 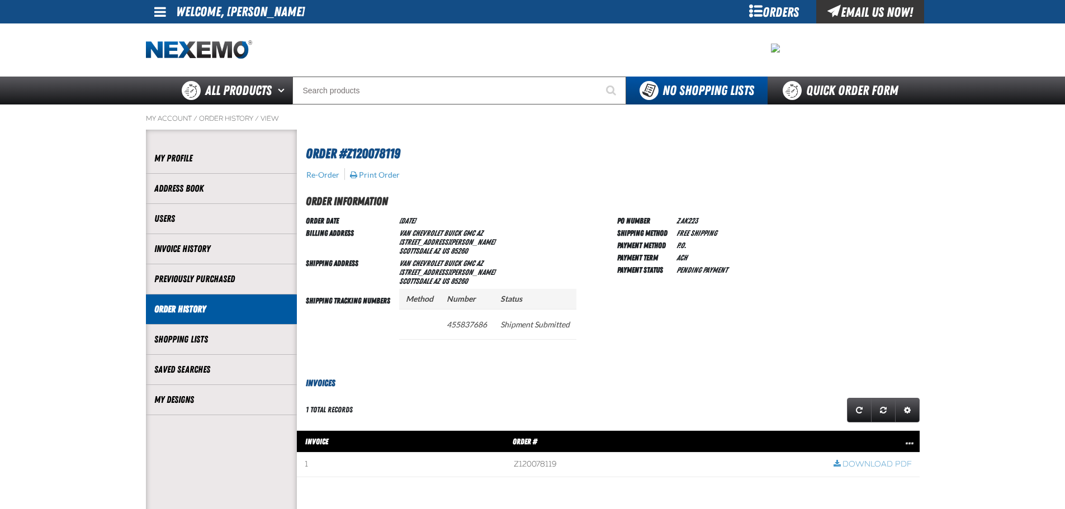 What do you see at coordinates (283, 91) in the screenshot?
I see `button: Open All Products pages` at bounding box center [283, 91].